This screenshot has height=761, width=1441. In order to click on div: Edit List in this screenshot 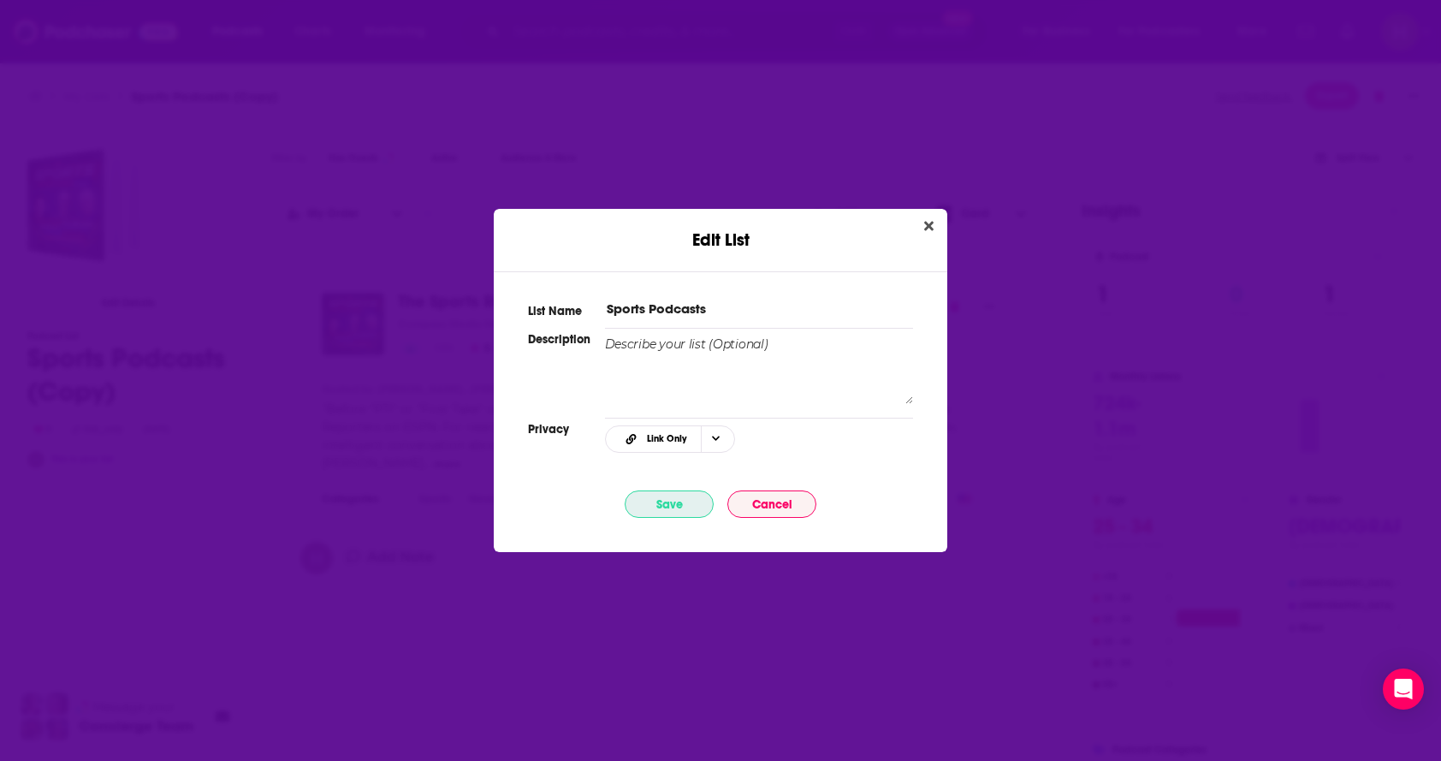, I will do `click(720, 229)`.